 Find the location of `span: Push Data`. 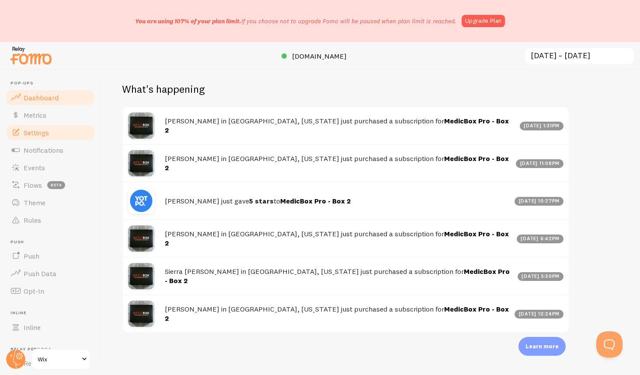

span: Push Data is located at coordinates (40, 273).